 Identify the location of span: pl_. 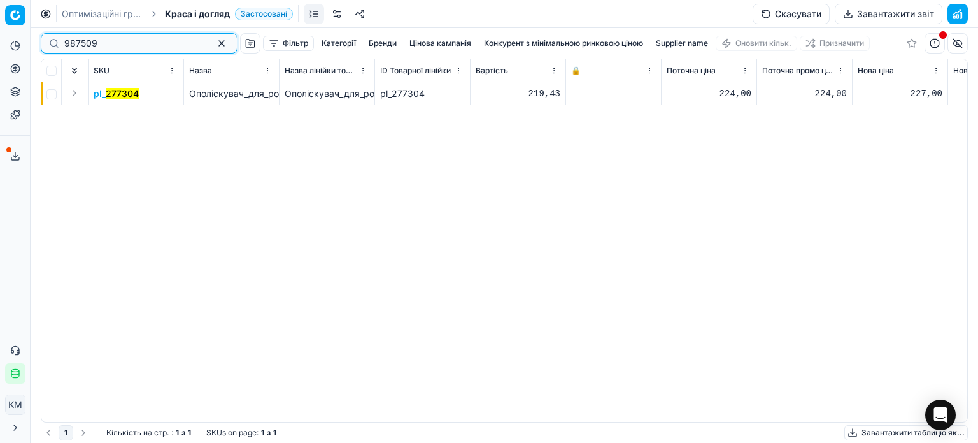
(116, 94).